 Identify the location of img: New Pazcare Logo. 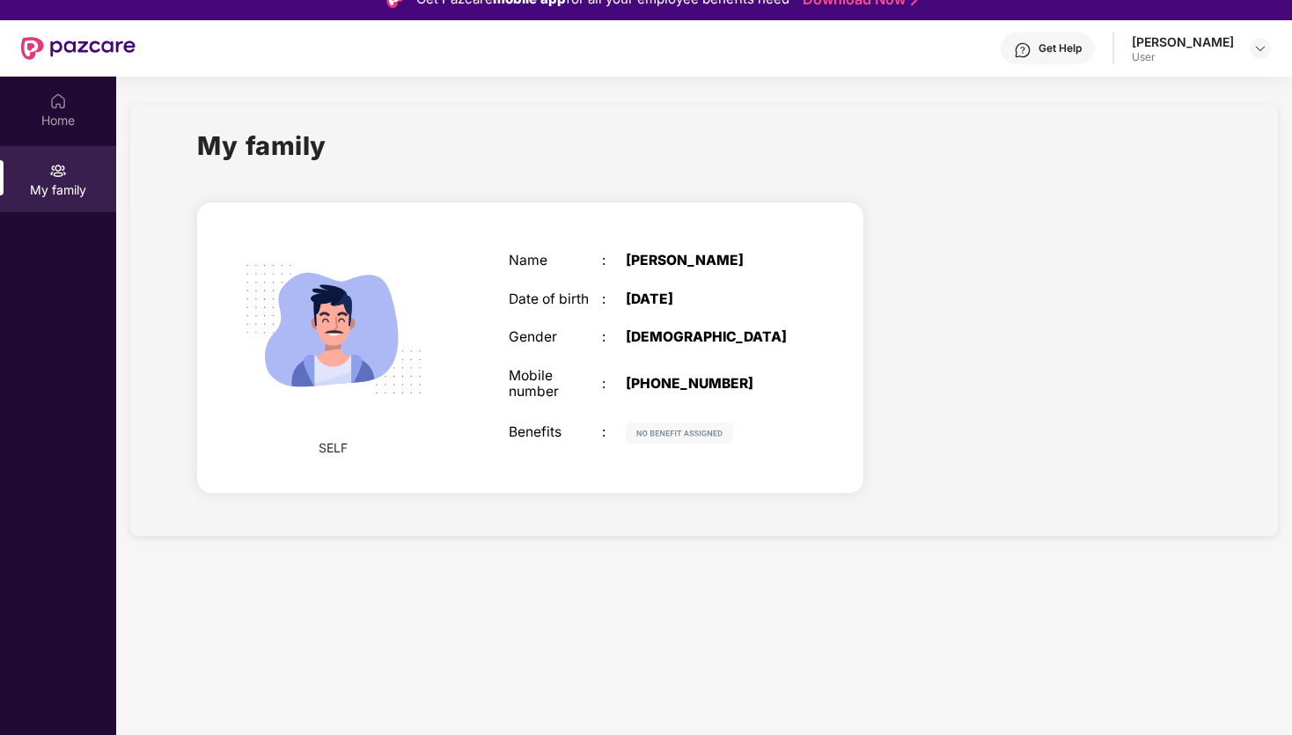
(78, 48).